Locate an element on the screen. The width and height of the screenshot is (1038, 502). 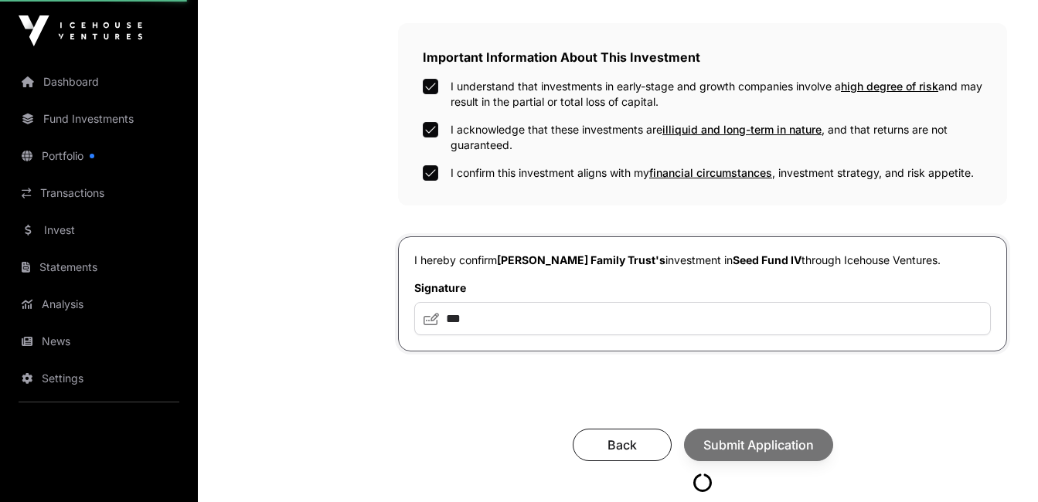
label: I understand that investments in early-stage and growth companies involve a and may result in the... is located at coordinates (716, 94).